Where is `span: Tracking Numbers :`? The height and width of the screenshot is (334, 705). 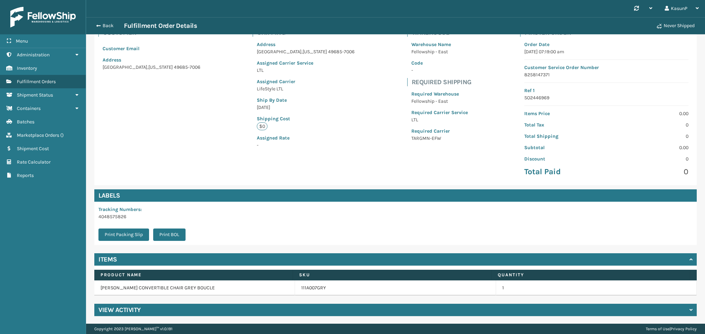 span: Tracking Numbers : is located at coordinates (120, 210).